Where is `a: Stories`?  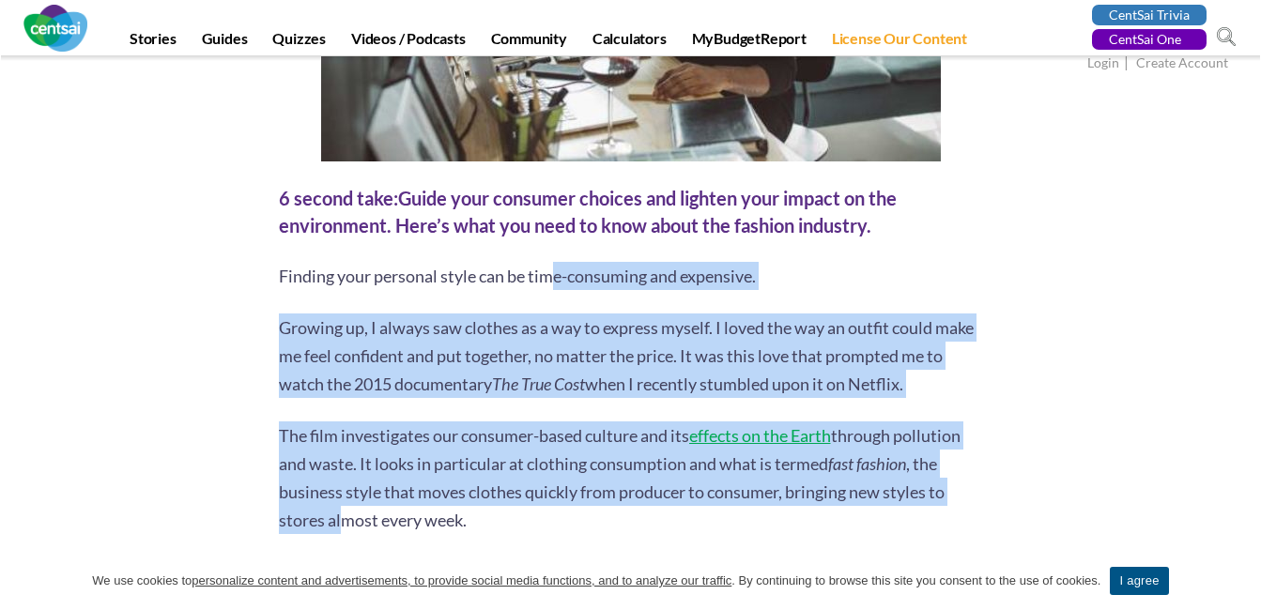
a: Stories is located at coordinates (153, 42).